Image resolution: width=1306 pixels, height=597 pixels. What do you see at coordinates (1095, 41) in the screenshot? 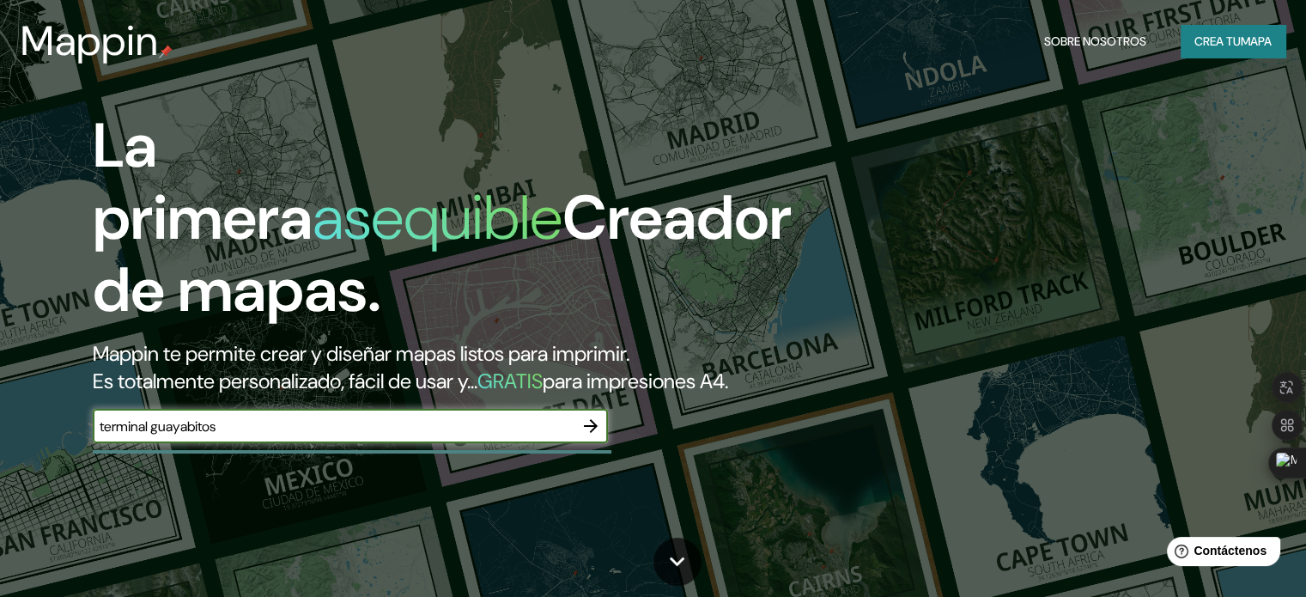
I see `font: Sobre nosotros` at bounding box center [1095, 41].